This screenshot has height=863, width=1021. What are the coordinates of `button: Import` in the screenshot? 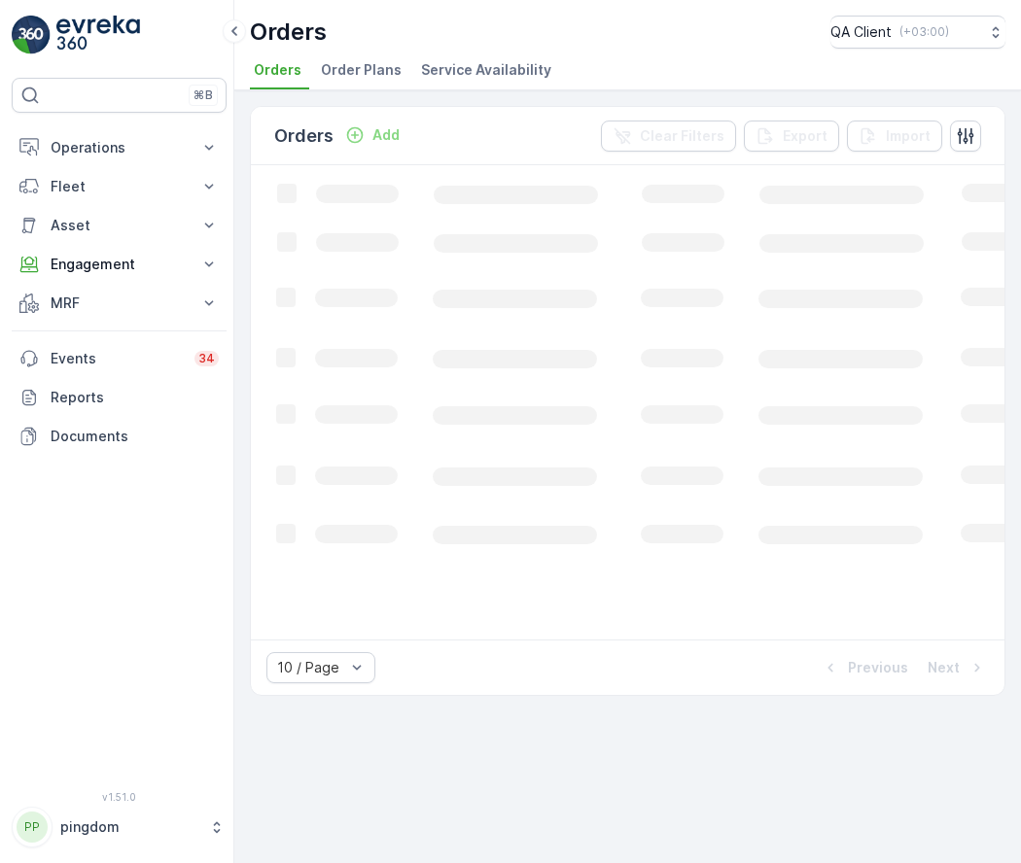 It's located at (895, 136).